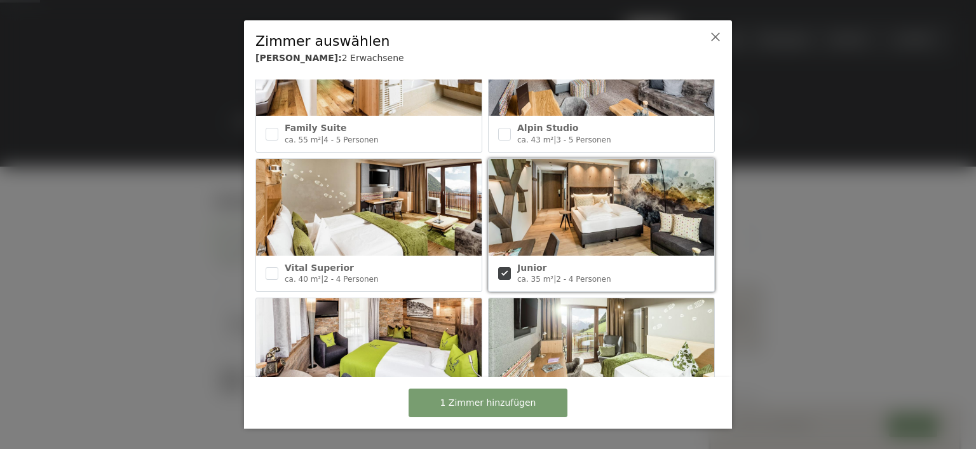 The height and width of the screenshot is (449, 976). Describe the element at coordinates (601, 346) in the screenshot. I see `img: Single Superior` at that location.